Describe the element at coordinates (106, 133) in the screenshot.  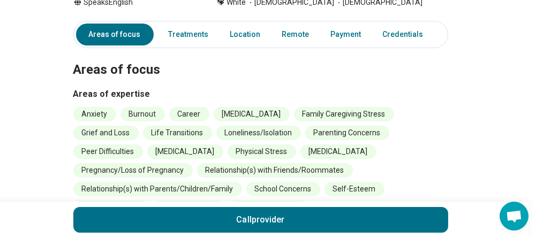
I see `li: Grief and Loss` at that location.